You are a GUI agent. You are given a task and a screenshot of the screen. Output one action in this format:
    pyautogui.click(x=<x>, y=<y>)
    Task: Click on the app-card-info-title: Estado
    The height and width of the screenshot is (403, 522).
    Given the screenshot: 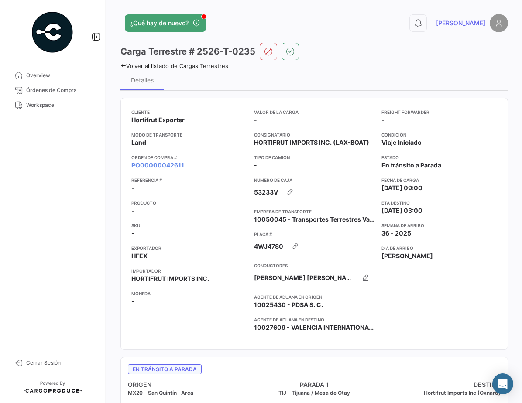 What is the action you would take?
    pyautogui.click(x=439, y=158)
    